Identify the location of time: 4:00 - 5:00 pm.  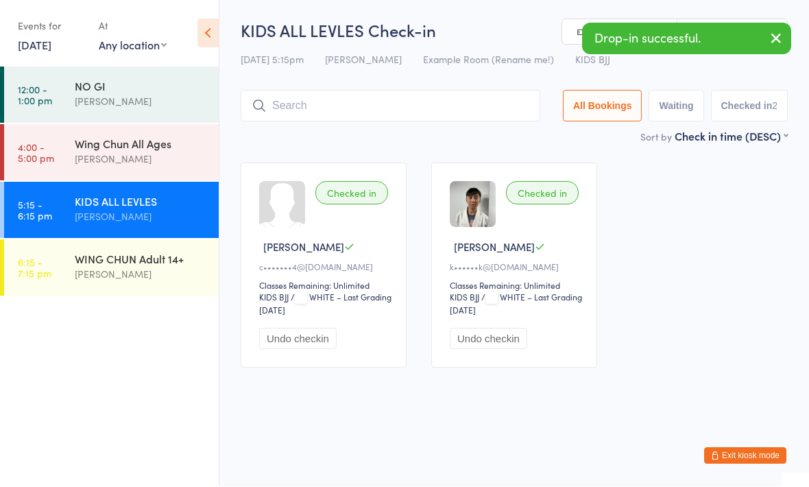
(36, 153).